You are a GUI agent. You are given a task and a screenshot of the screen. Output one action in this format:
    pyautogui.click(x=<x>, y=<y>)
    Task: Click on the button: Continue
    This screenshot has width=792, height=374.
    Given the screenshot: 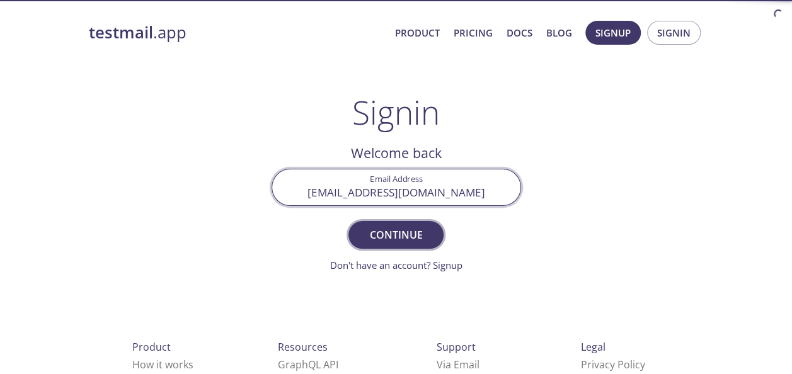 What is the action you would take?
    pyautogui.click(x=396, y=235)
    